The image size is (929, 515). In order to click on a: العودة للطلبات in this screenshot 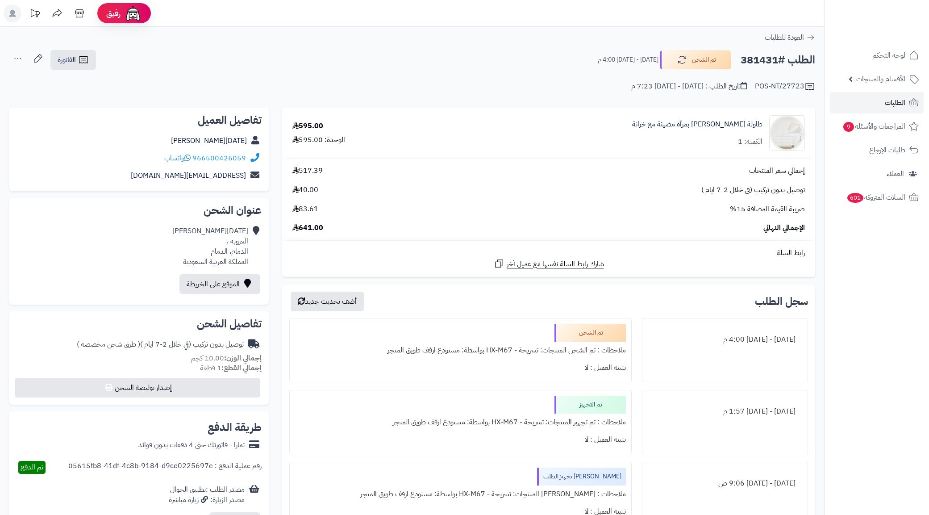, I will do `click(790, 37)`.